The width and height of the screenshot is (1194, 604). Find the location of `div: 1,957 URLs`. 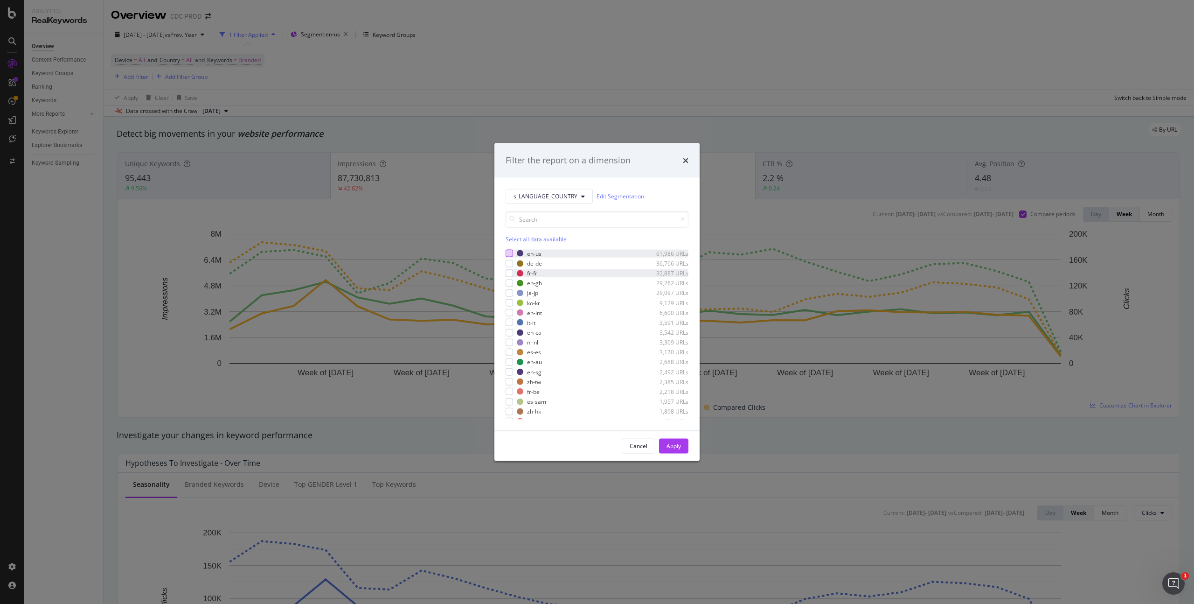

div: 1,957 URLs is located at coordinates (666, 401).